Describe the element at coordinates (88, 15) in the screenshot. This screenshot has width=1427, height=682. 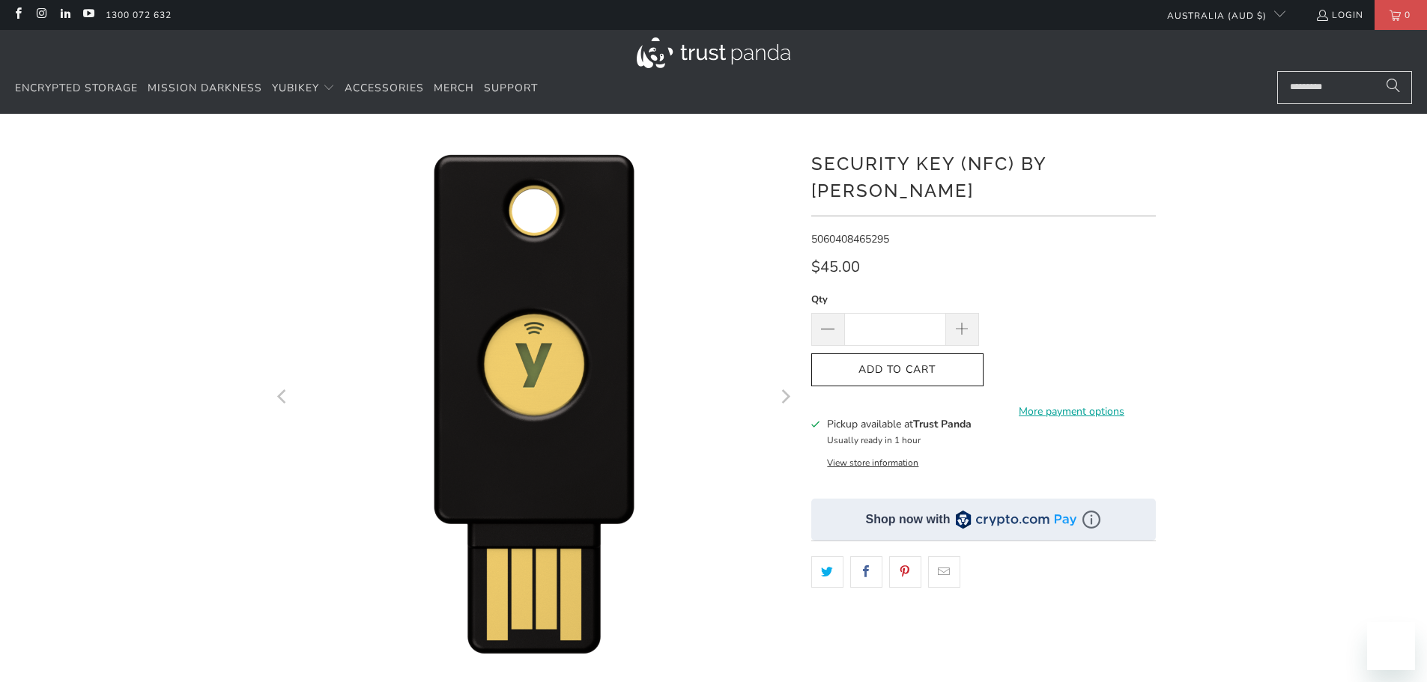
I see `a: Trust Panda Australia on YouTube` at that location.